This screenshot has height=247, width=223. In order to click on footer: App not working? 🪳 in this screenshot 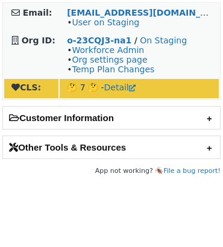, I will do `click(111, 171)`.